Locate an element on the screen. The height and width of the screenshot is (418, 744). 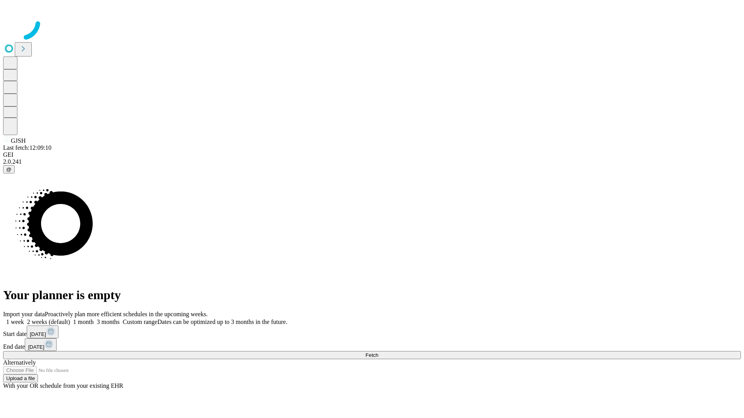
span: 1 week is located at coordinates (15, 322).